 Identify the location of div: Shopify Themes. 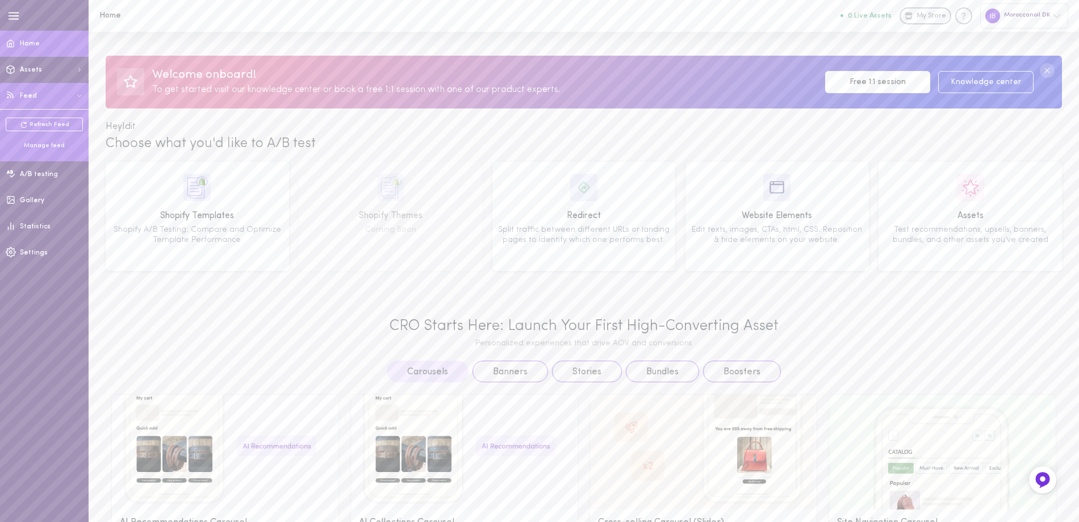
(390, 216).